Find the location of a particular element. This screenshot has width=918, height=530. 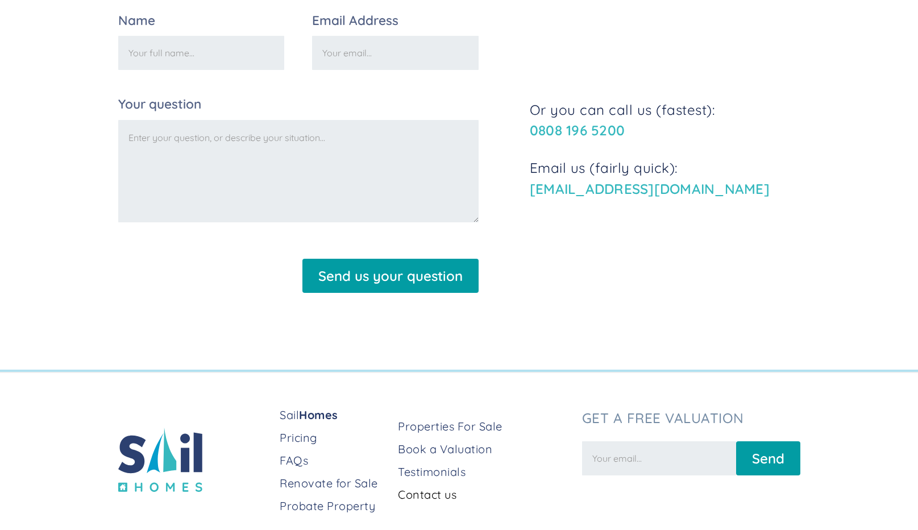

a: Book a Valuation is located at coordinates (485, 449).